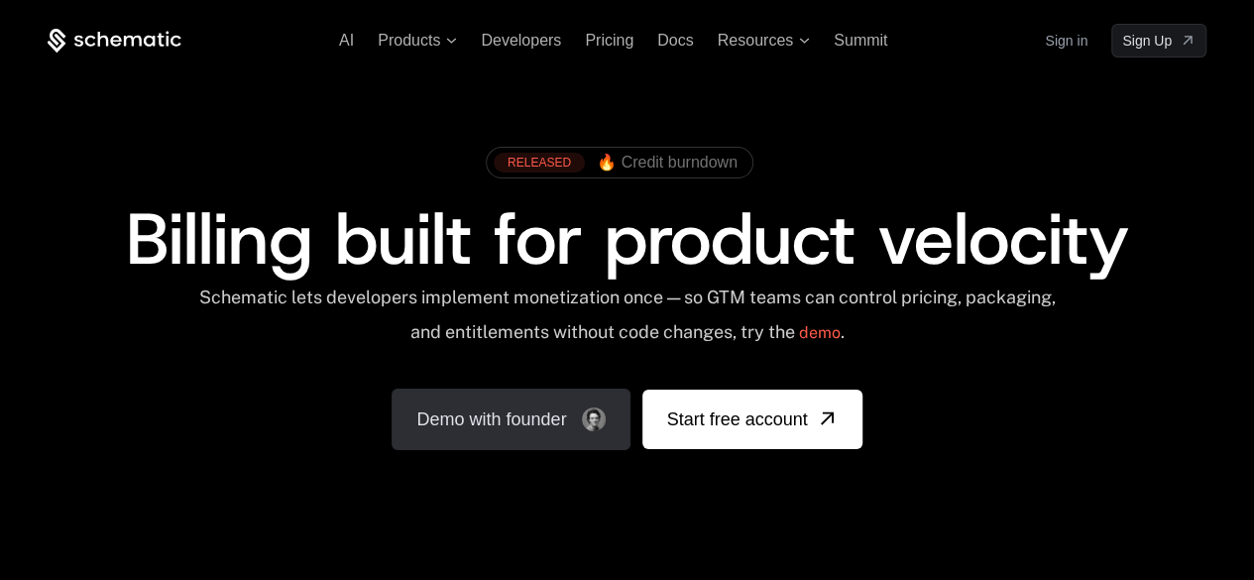 The image size is (1254, 580). I want to click on a: Demo with founder, ,[object Object], so click(511, 419).